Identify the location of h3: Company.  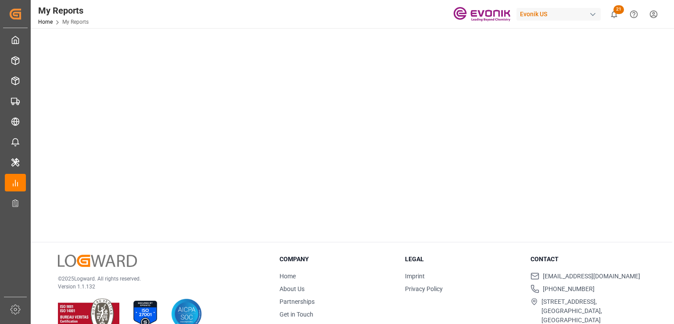
(337, 259).